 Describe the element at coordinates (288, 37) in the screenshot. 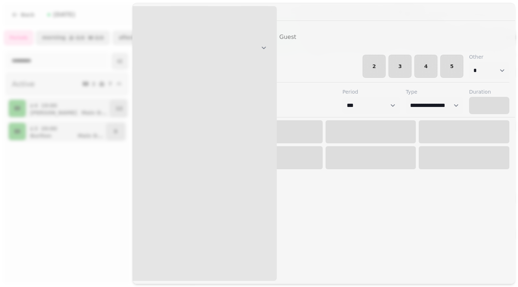

I see `span: Guest` at that location.